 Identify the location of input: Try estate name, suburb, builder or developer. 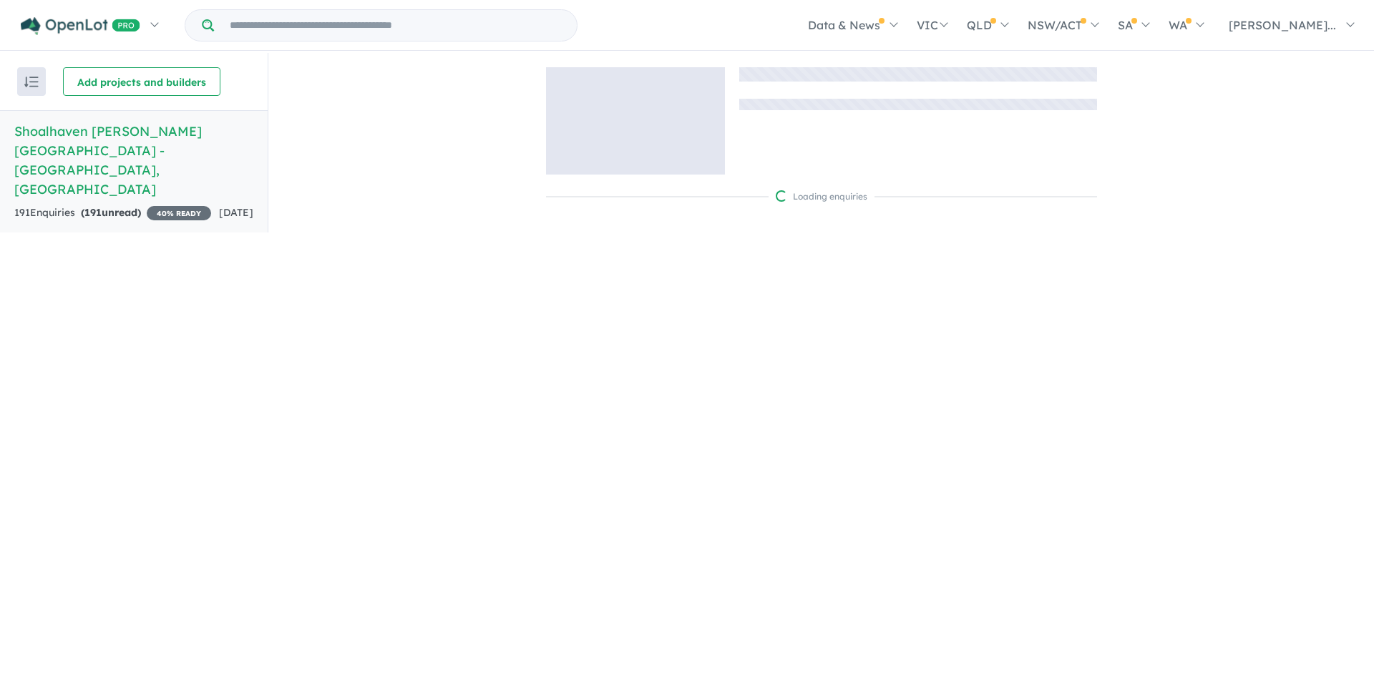
(395, 25).